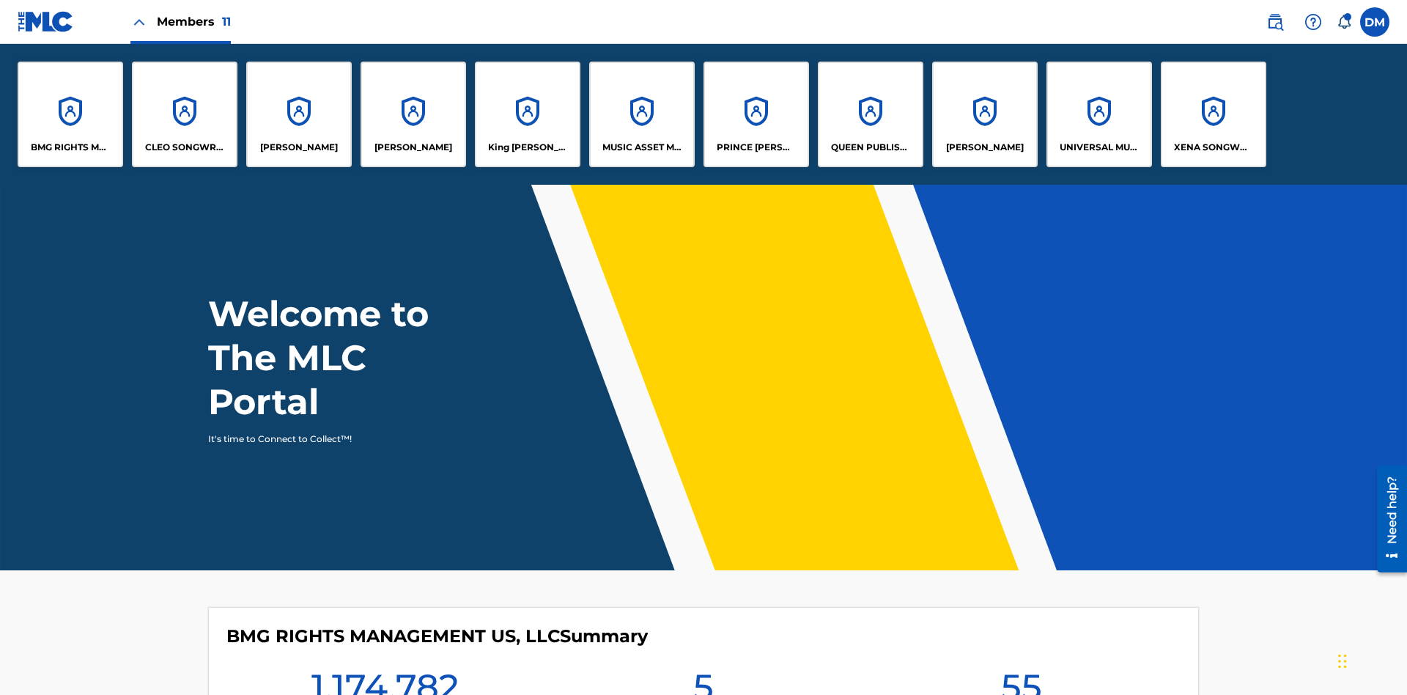 This screenshot has width=1407, height=695. I want to click on h1: Welcome to The MLC Portal, so click(345, 358).